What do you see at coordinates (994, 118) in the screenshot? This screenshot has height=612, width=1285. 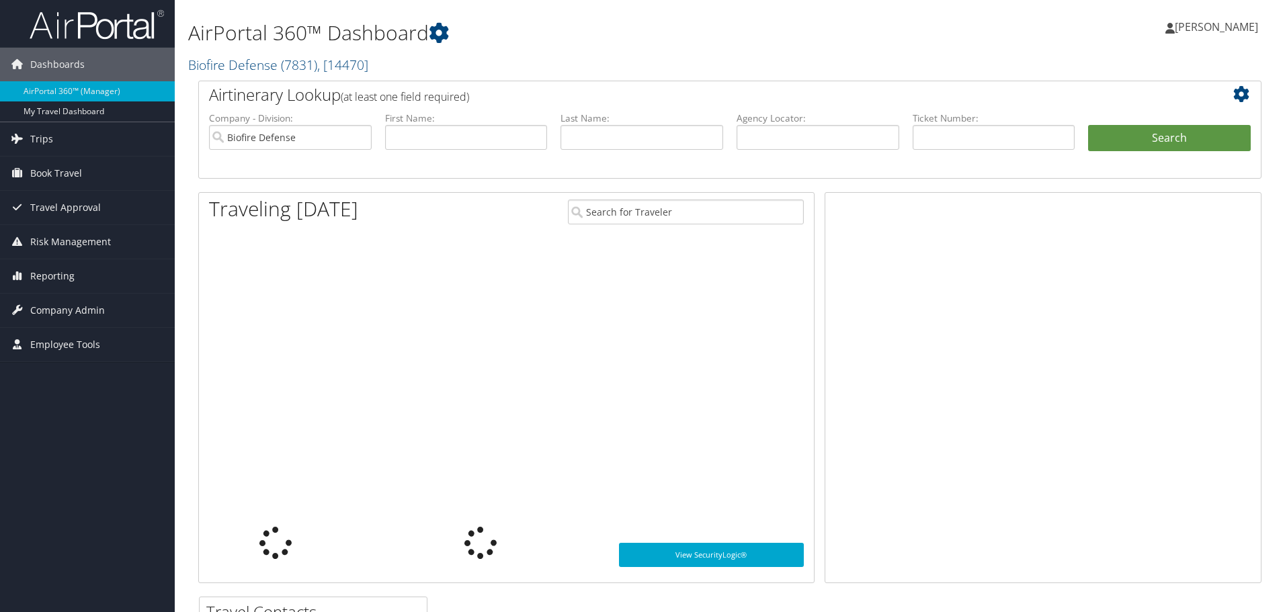 I see `label: Ticket Number:` at bounding box center [994, 118].